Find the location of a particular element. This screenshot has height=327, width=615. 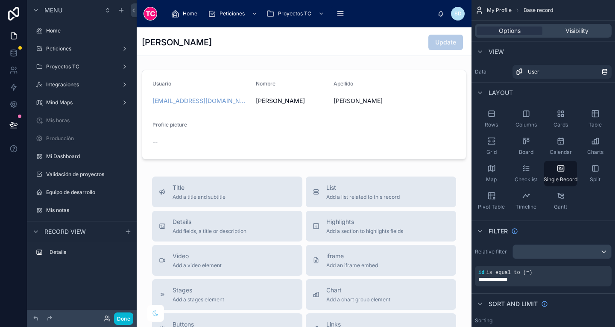

button: Single Record is located at coordinates (560, 173).